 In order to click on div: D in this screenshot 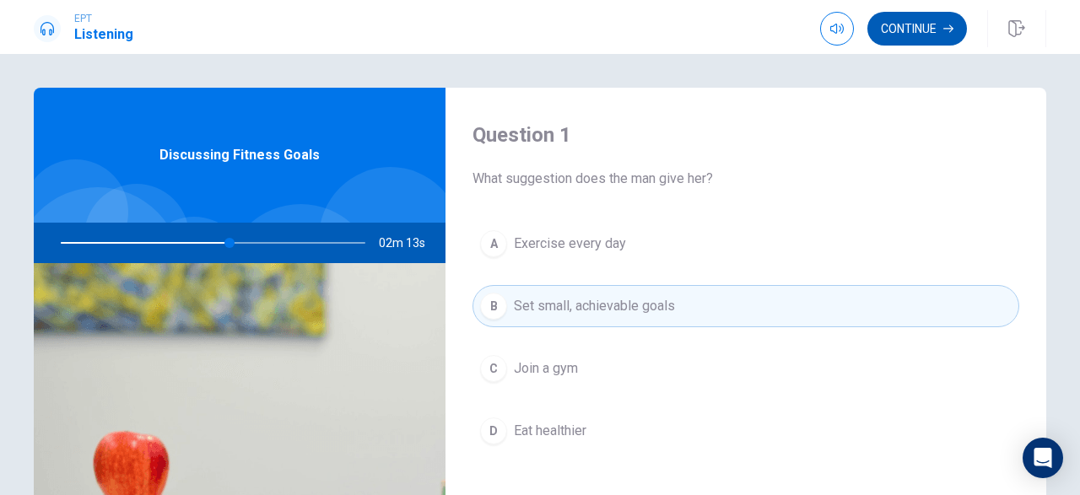, I will do `click(493, 431)`.